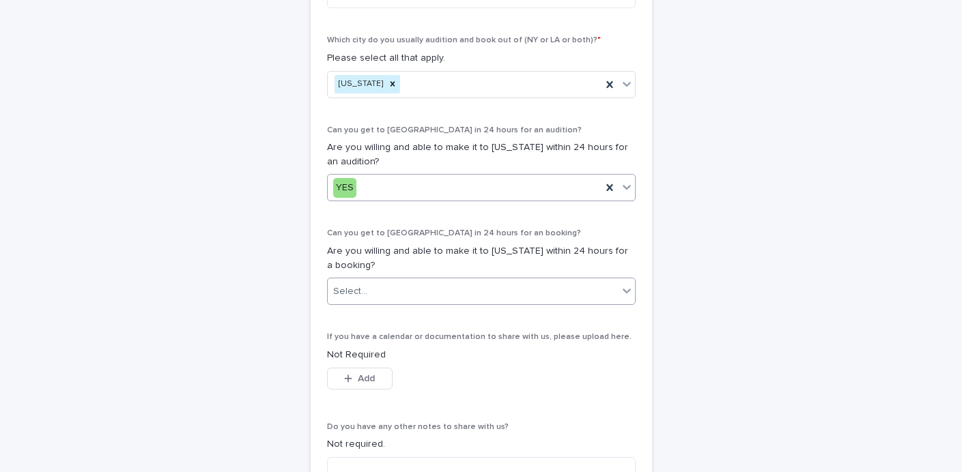  I want to click on button: Add, so click(360, 379).